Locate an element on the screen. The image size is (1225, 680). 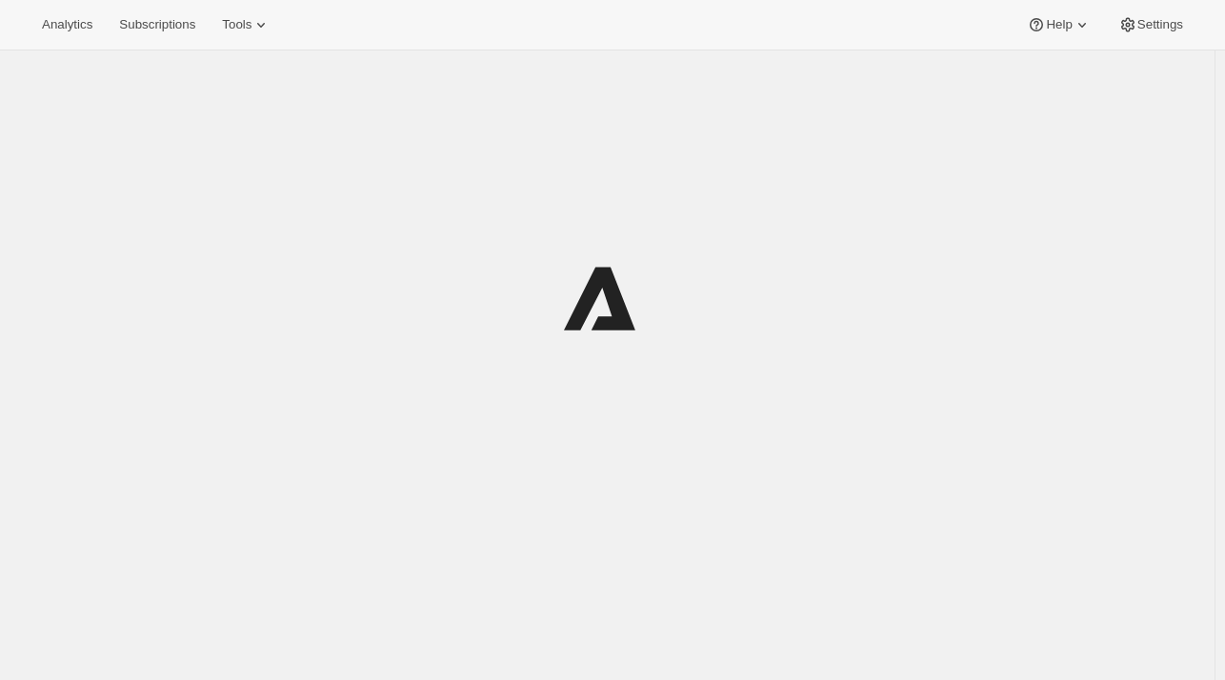
button: Tools is located at coordinates (246, 25).